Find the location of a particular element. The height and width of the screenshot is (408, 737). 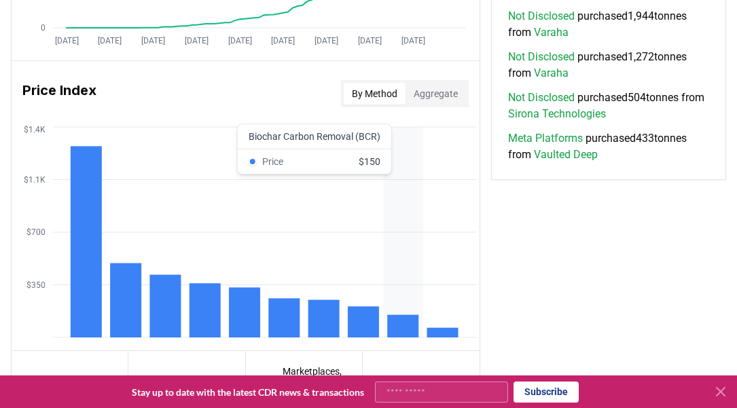

button: Aggregate is located at coordinates (435, 94).